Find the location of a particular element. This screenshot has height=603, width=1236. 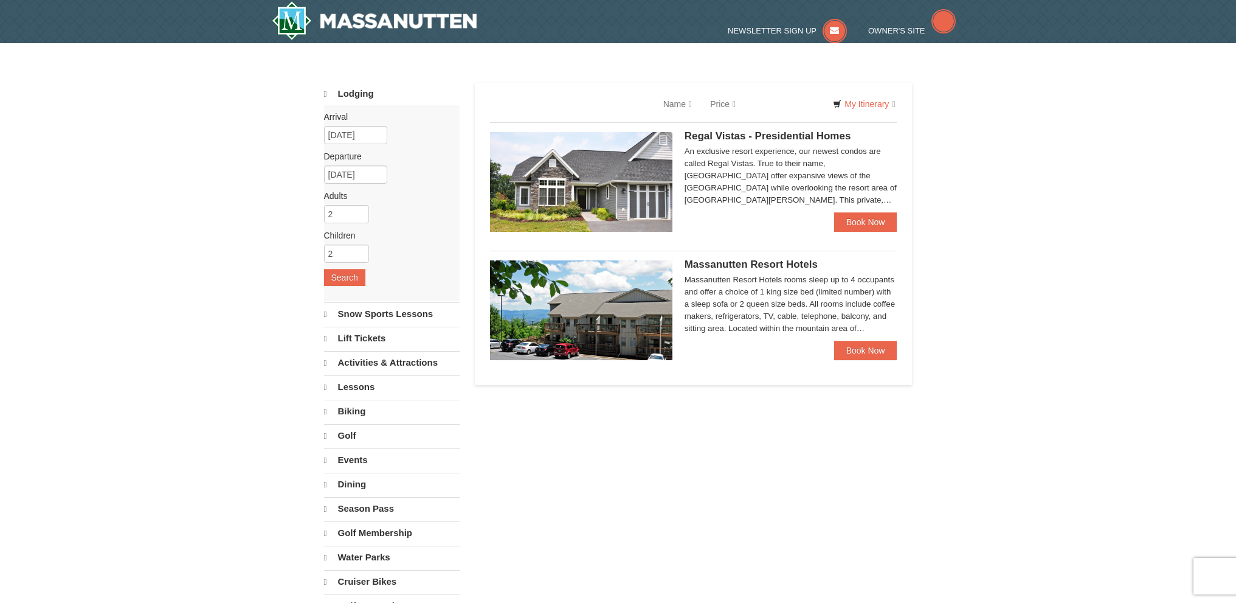

a: Lodging is located at coordinates (392, 94).